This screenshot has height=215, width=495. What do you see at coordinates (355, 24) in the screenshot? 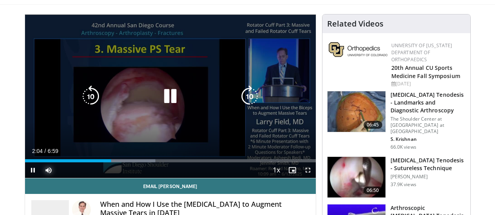
I see `h4: Related Videos` at bounding box center [355, 24].